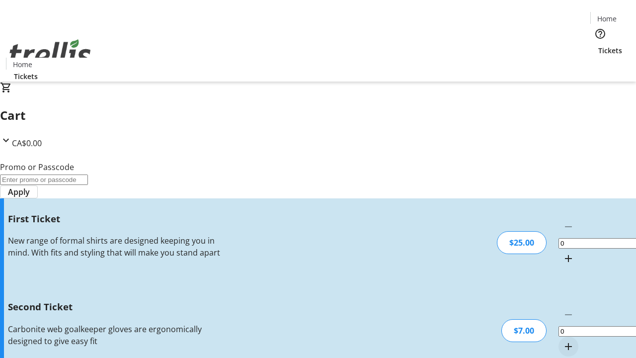 This screenshot has height=358, width=636. Describe the element at coordinates (50, 53) in the screenshot. I see `img: Orient E2E Organization Yz5iQONa3s's Logo` at that location.